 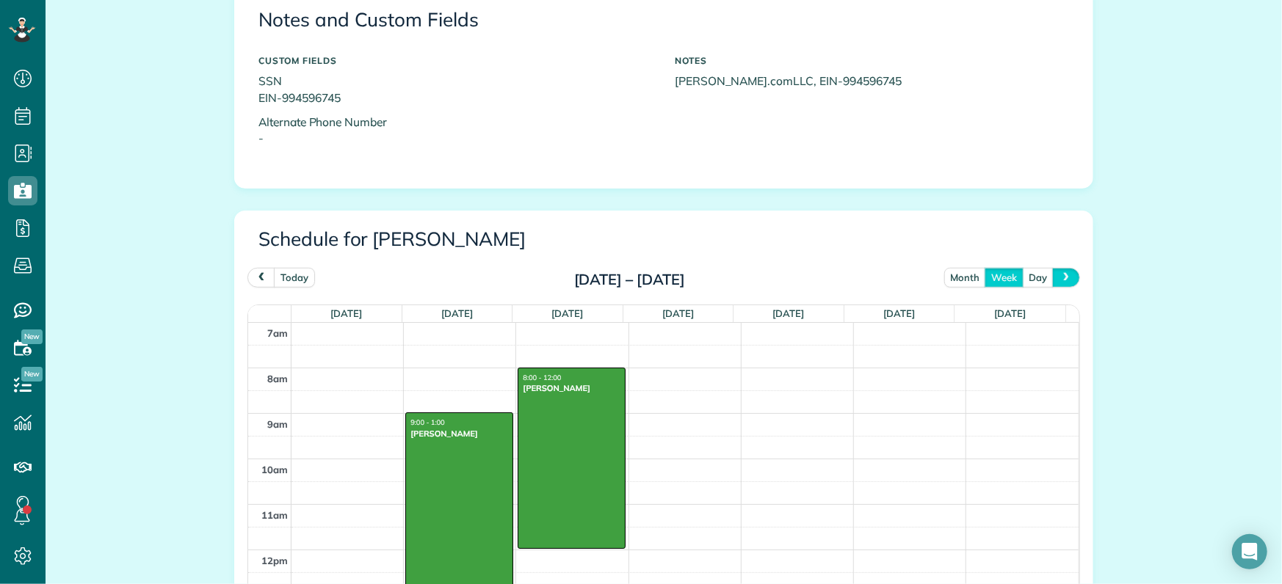 What do you see at coordinates (542, 378) in the screenshot?
I see `span: 8:00 - 12:00` at bounding box center [542, 378].